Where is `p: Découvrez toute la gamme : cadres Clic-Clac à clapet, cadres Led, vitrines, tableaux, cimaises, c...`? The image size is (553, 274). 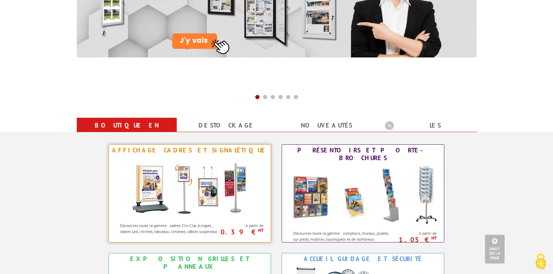
p: Découvrez toute la gamme : cadres Clic-Clac à clapet, cadres Led, vitrines, tableaux, cimaises, c... is located at coordinates (170, 229).